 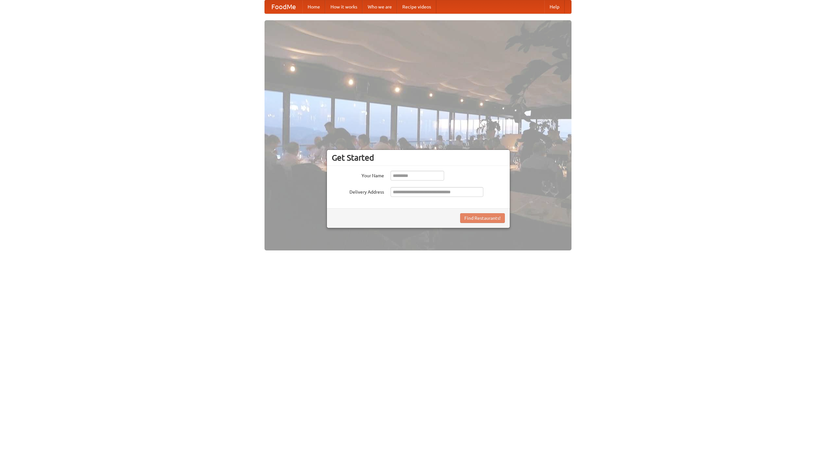 What do you see at coordinates (314, 7) in the screenshot?
I see `a: Home` at bounding box center [314, 7].